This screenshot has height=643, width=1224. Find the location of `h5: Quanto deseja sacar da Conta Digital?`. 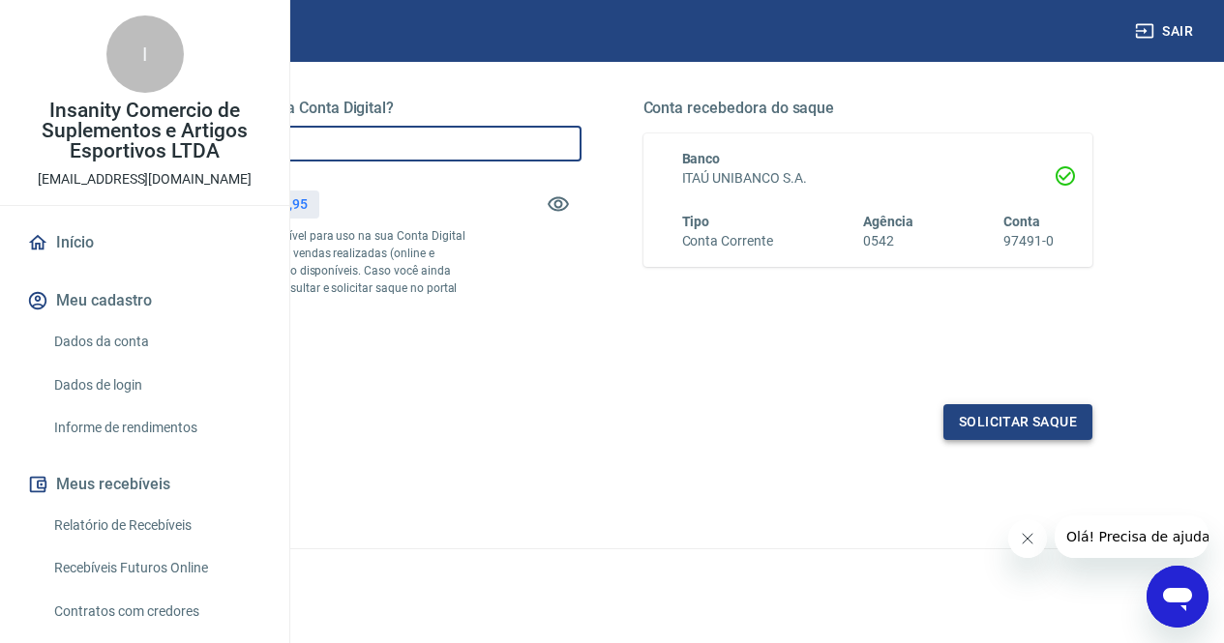

h5: Quanto deseja sacar da Conta Digital? is located at coordinates (356, 108).